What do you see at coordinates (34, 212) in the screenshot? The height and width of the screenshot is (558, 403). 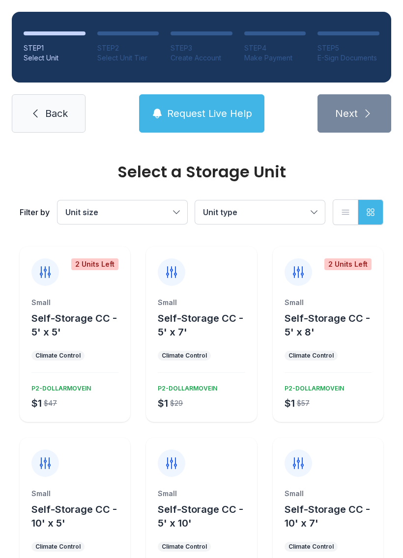 I see `div: Filter by` at bounding box center [34, 212].